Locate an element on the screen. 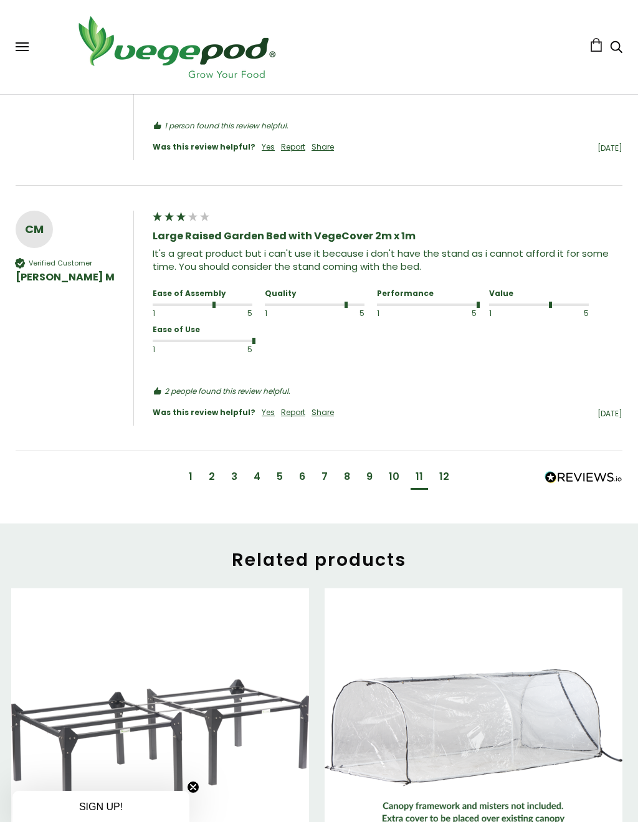  em: 1 person found this review helpful. is located at coordinates (226, 126).